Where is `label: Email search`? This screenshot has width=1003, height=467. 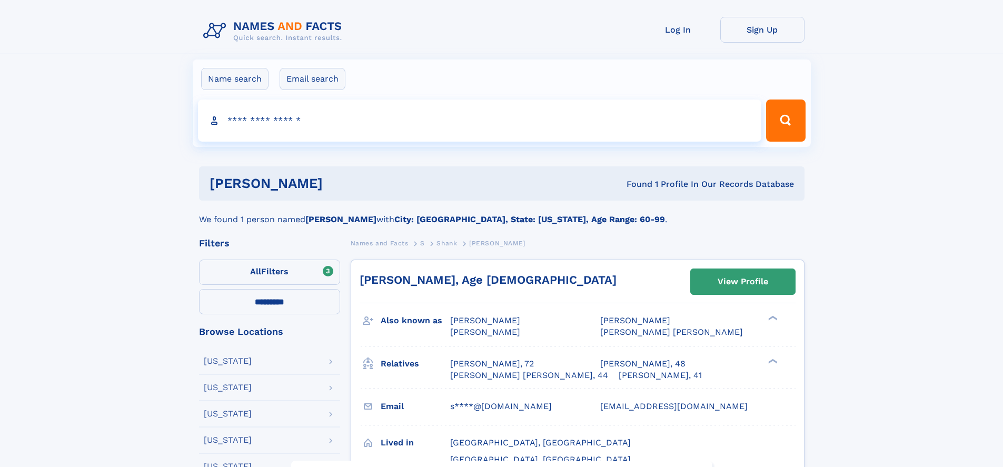
label: Email search is located at coordinates (312, 79).